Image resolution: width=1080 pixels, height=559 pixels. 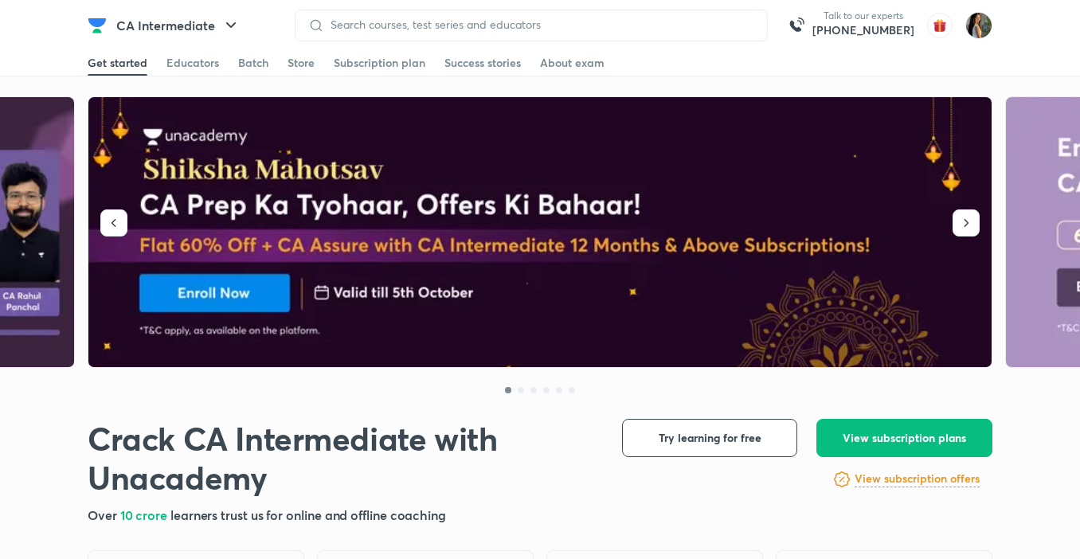 What do you see at coordinates (301, 63) in the screenshot?
I see `a: Store` at bounding box center [301, 63].